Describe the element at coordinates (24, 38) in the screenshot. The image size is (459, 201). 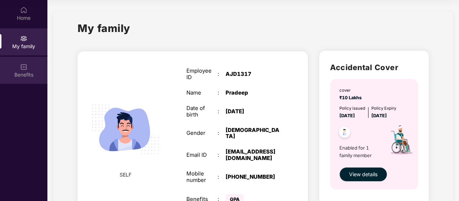
I see `img: svg+xml;base64,PHN2ZyB3aWR0aD0iMjAiIGhlaWdodD0iMjAiIHZpZXdCb3g9IjAgMCAyMCAyMCIgZmlsbD0ibm9uZSIgeG...` at that location.